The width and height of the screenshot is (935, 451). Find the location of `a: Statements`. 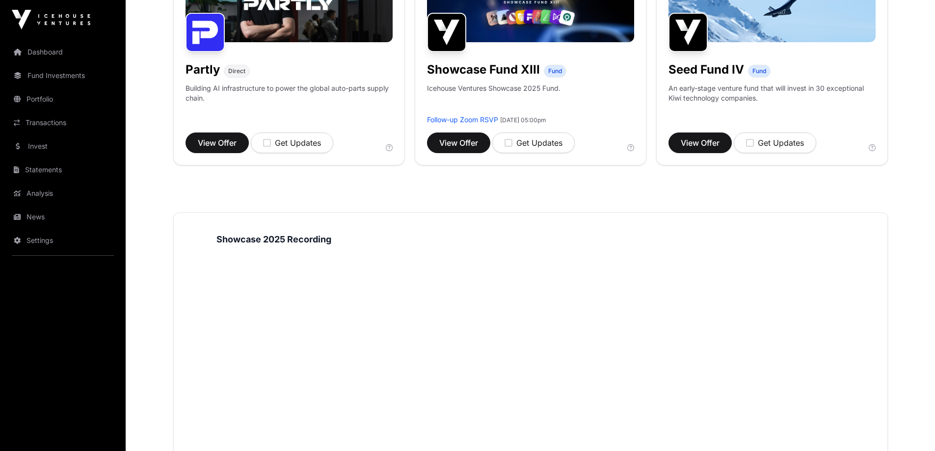

a: Statements is located at coordinates (63, 170).